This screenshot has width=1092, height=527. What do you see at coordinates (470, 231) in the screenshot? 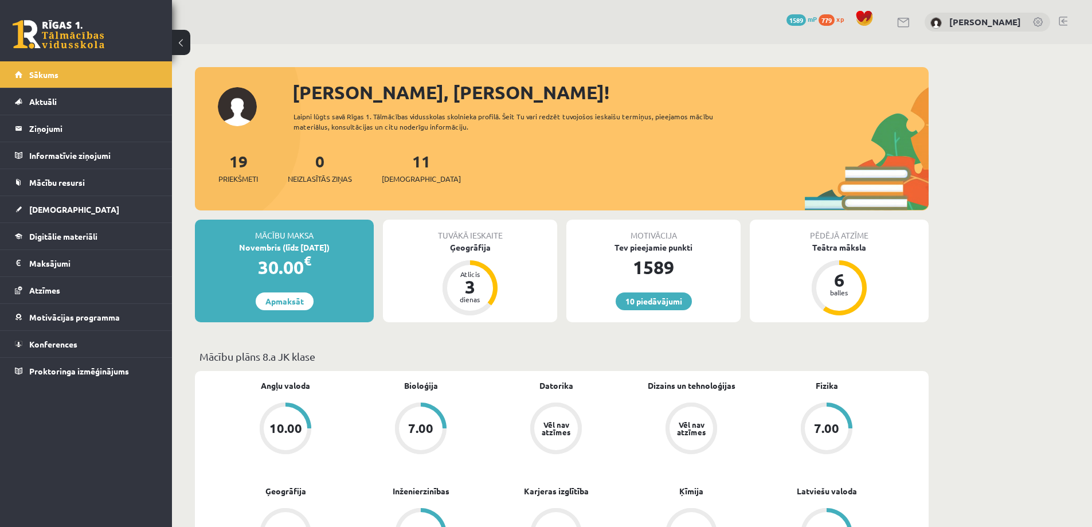
I see `div: Tuvākā ieskaite` at bounding box center [470, 231].